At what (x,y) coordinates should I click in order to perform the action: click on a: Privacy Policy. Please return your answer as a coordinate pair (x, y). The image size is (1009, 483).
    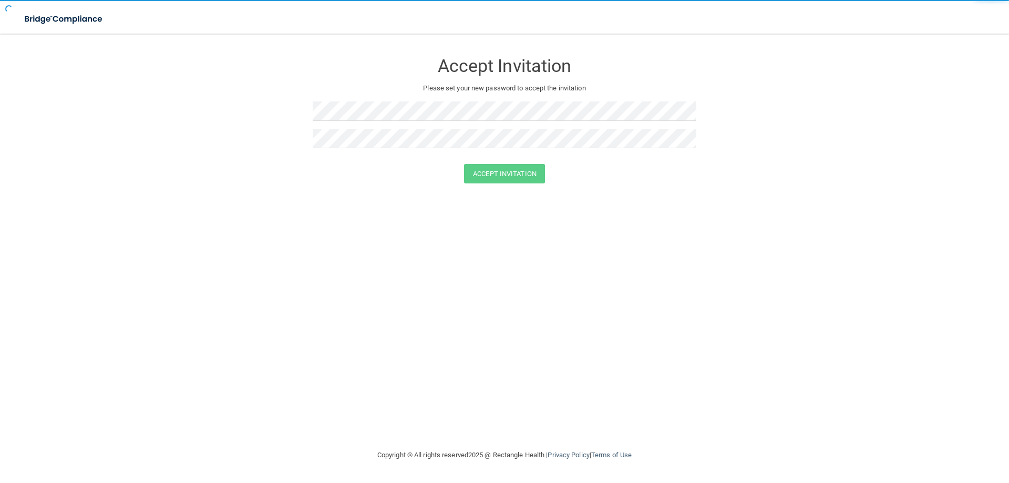
    Looking at the image, I should click on (568, 455).